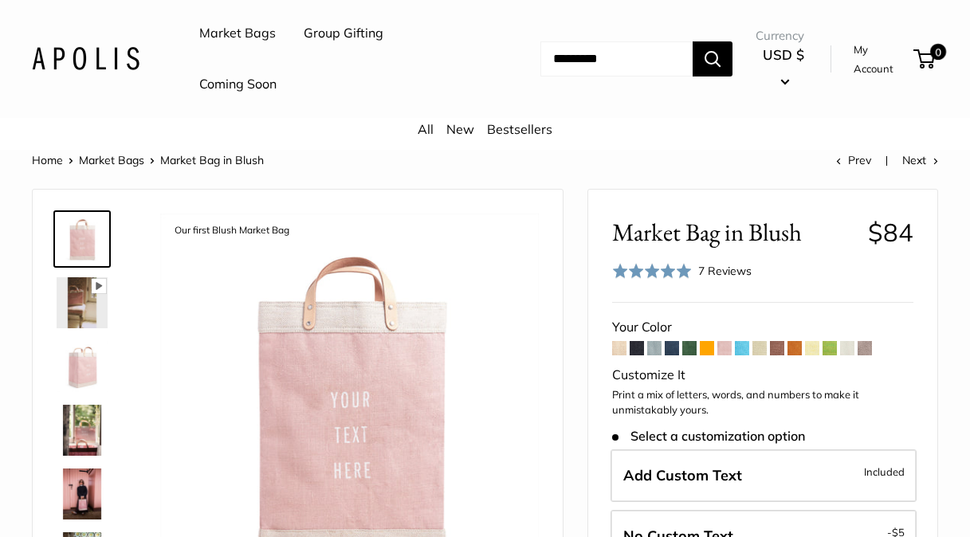 This screenshot has width=970, height=537. I want to click on a: Bestsellers, so click(520, 129).